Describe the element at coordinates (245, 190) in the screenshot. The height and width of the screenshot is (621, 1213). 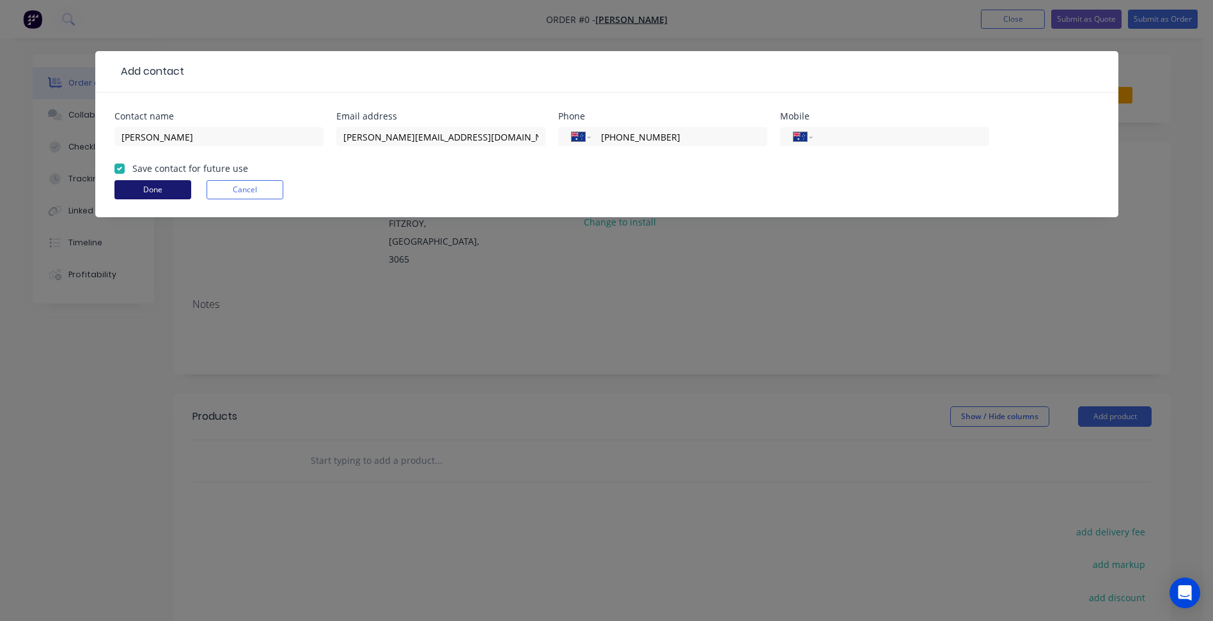
I see `button: Cancel` at that location.